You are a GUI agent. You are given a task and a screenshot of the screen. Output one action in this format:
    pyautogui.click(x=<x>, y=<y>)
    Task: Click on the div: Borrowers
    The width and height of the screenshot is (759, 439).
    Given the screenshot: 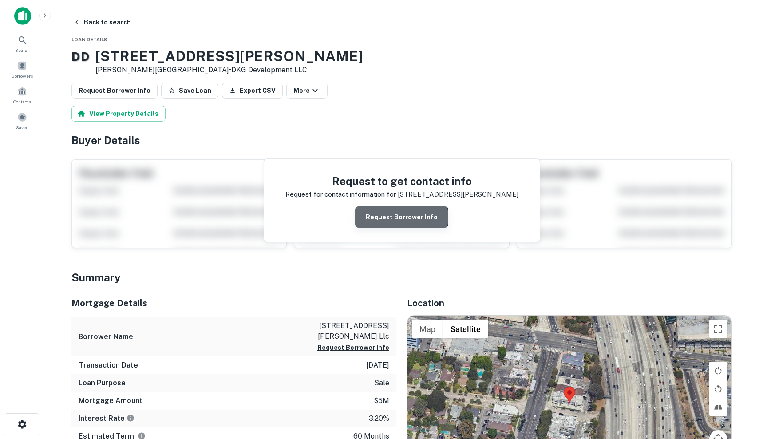 What is the action you would take?
    pyautogui.click(x=22, y=69)
    